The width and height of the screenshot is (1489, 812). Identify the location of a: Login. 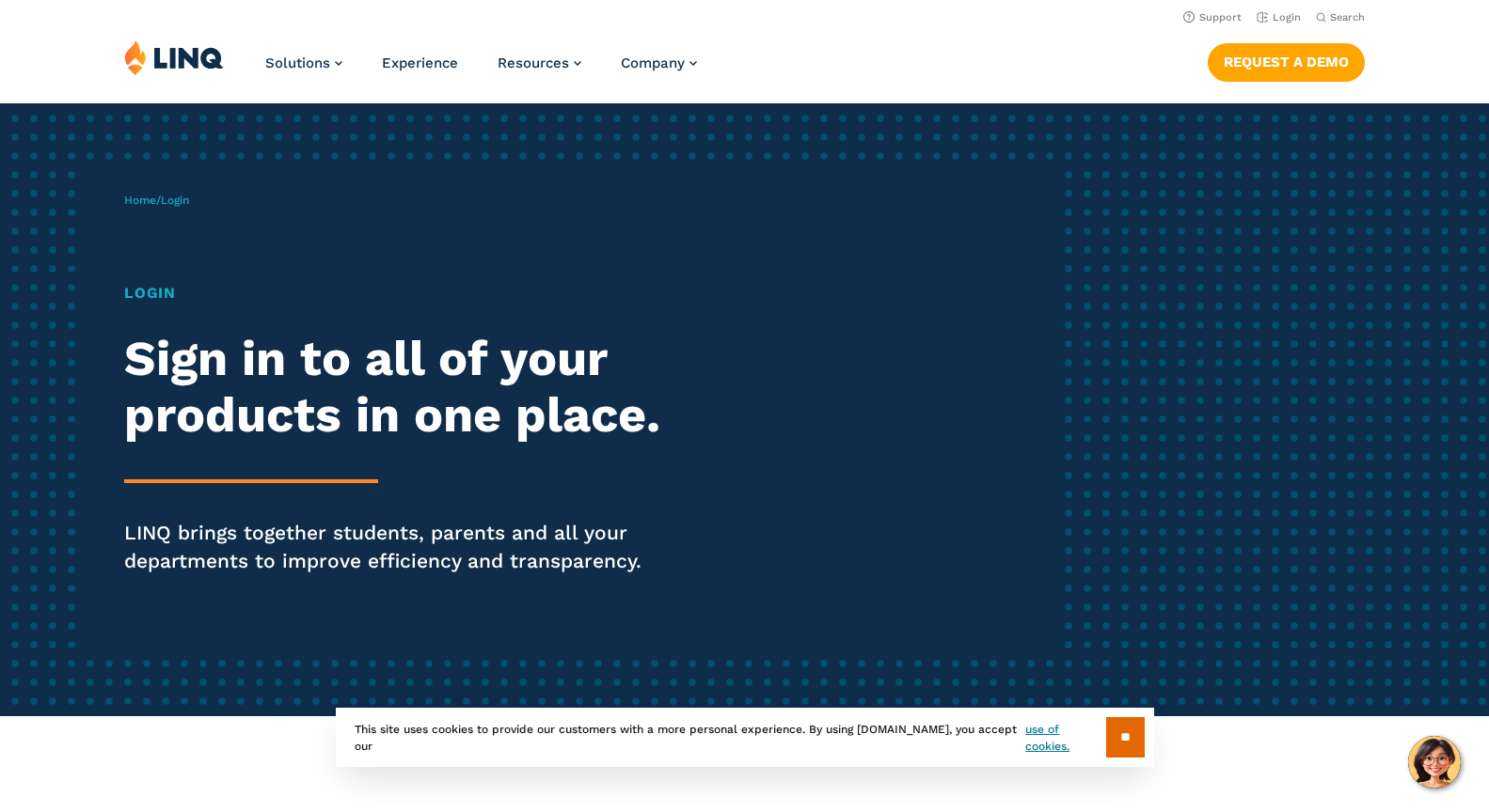
(1278, 17).